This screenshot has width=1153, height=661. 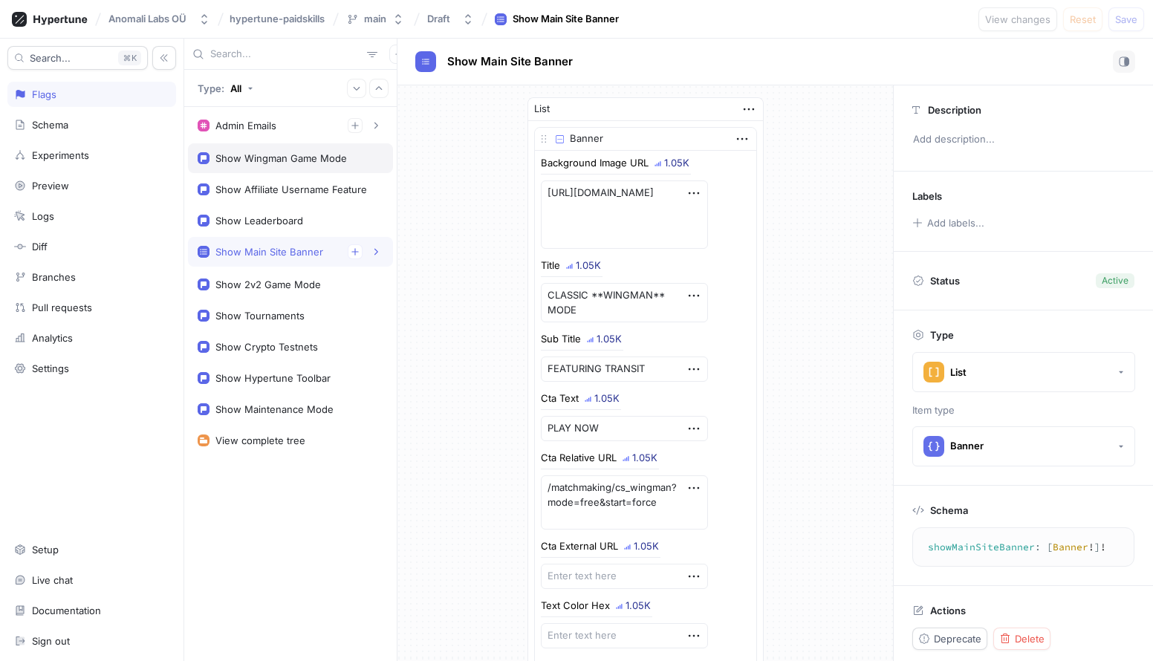 I want to click on textarea: FEATURING TRANSIT, so click(x=624, y=369).